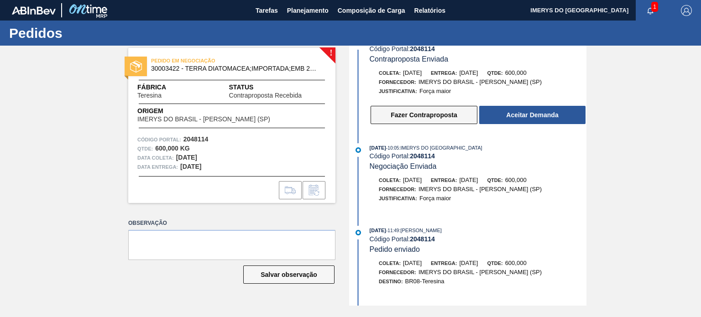 Image resolution: width=701 pixels, height=317 pixels. I want to click on span: Data coleta:, so click(156, 158).